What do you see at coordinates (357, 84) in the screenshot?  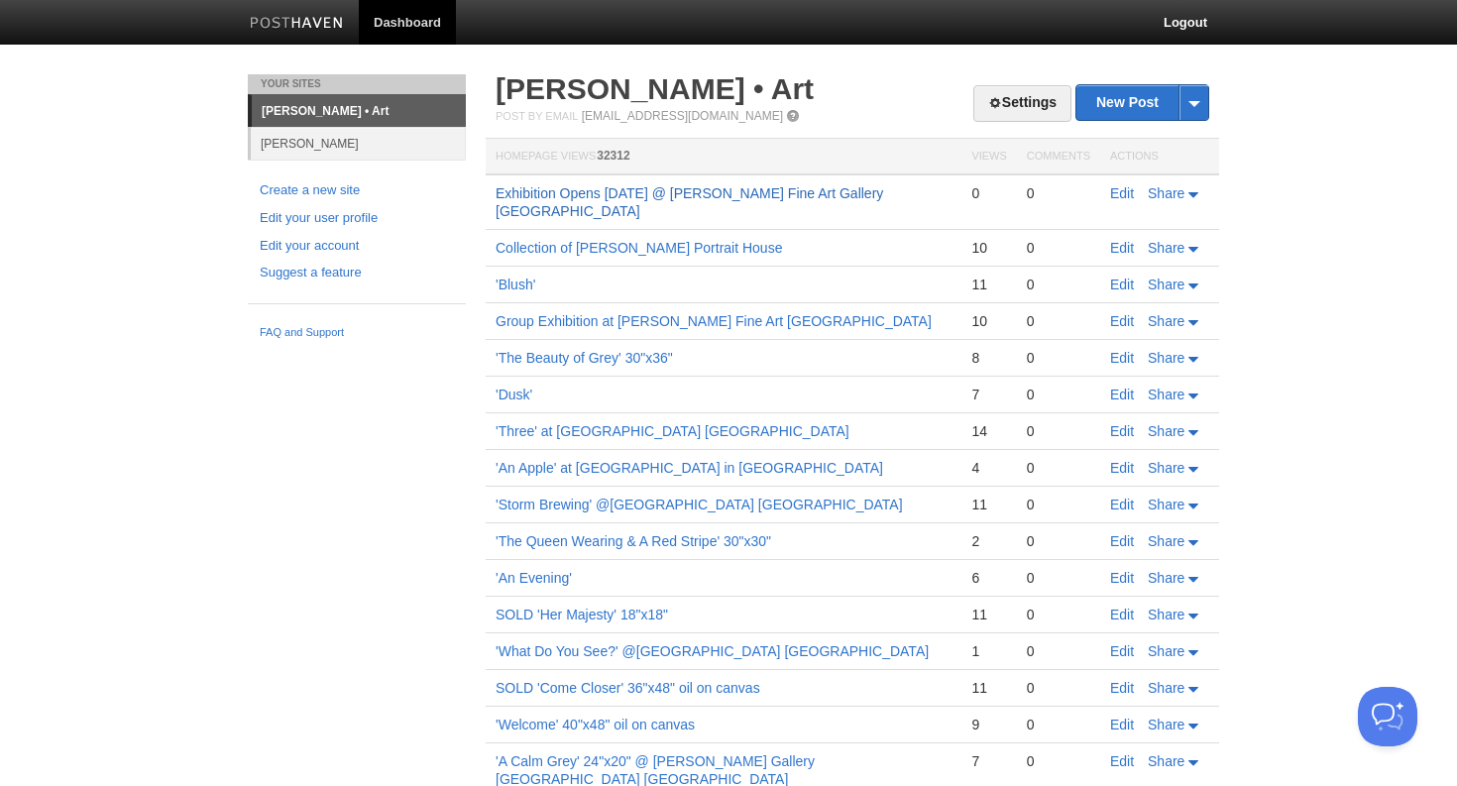 I see `li: Your Sites` at bounding box center [357, 84].